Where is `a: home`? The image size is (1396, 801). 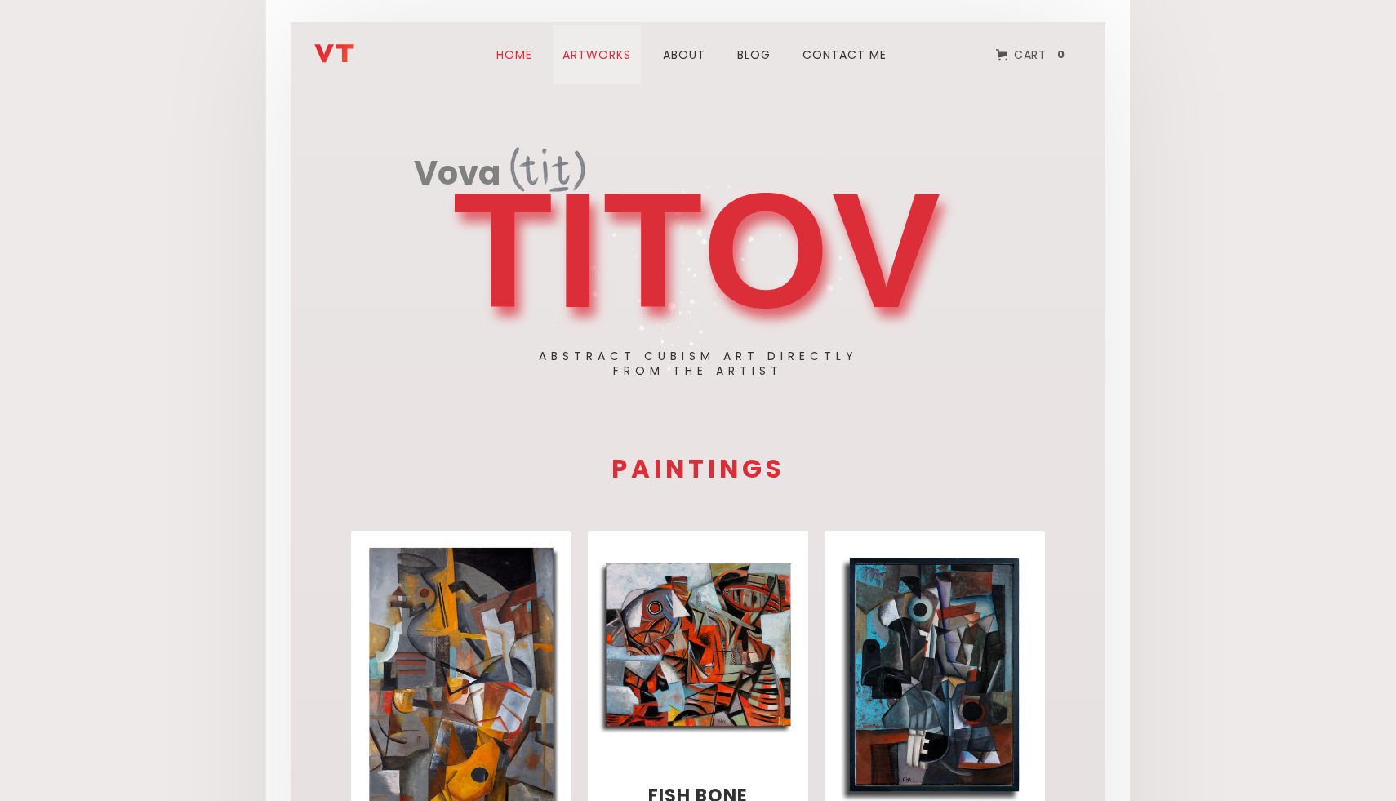
a: home is located at coordinates (363, 47).